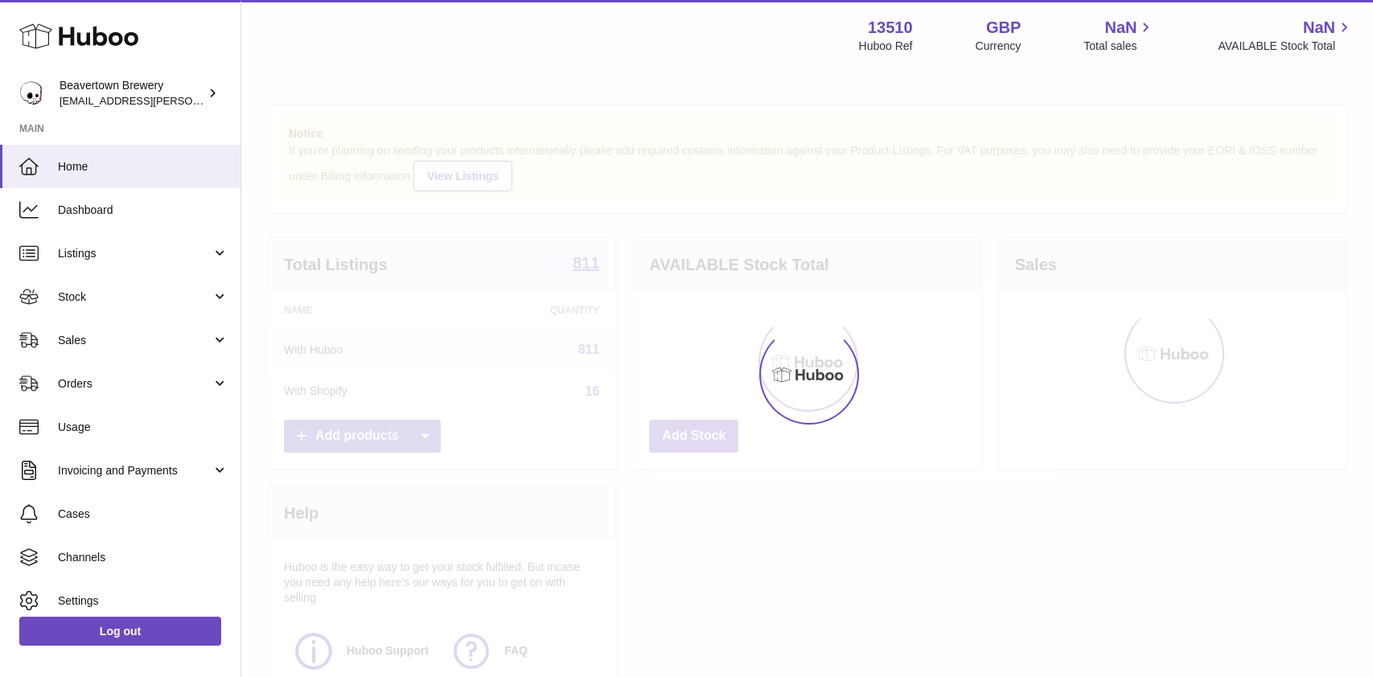  I want to click on span: Invoicing and Payments, so click(134, 471).